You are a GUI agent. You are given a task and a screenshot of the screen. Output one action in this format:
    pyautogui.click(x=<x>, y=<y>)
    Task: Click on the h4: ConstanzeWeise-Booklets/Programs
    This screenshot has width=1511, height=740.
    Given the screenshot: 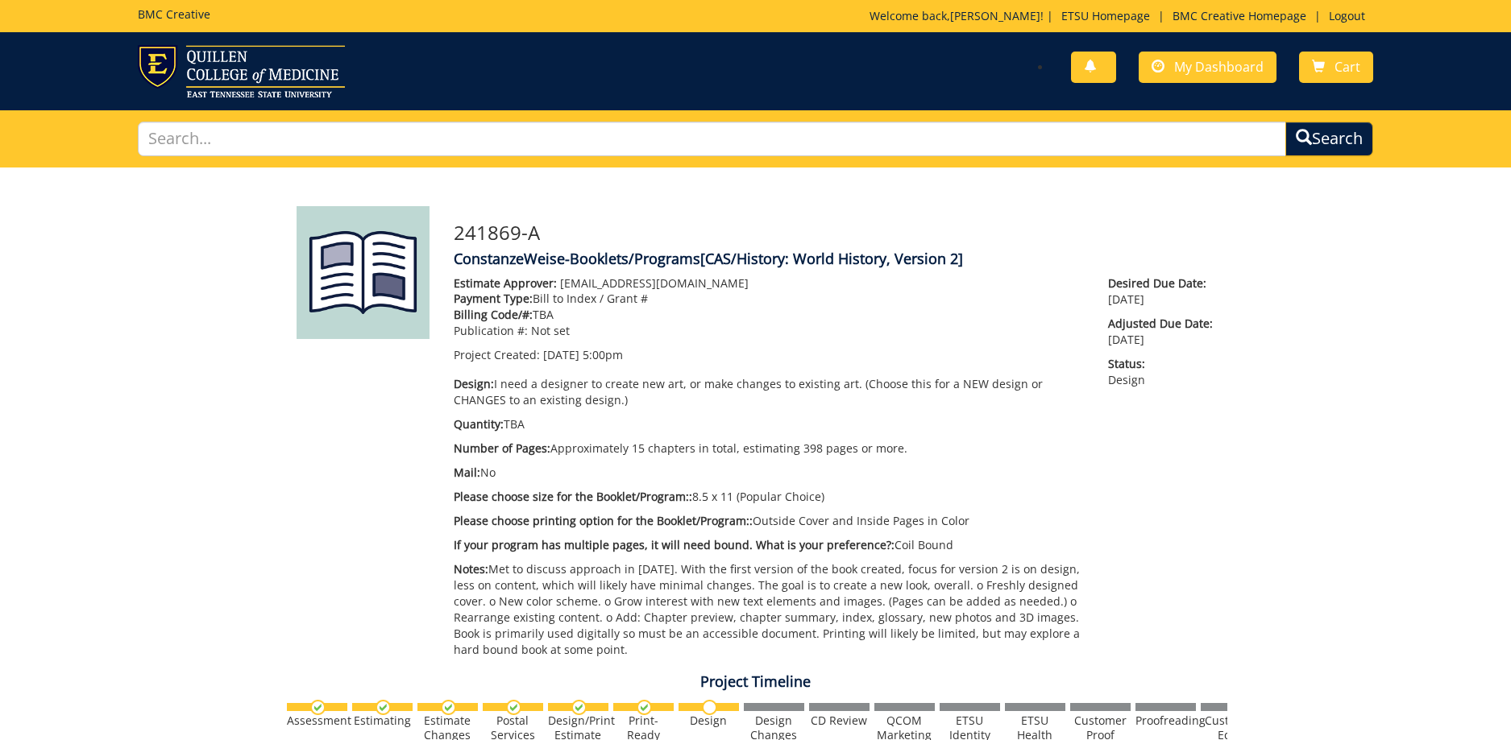 What is the action you would take?
    pyautogui.click(x=834, y=259)
    